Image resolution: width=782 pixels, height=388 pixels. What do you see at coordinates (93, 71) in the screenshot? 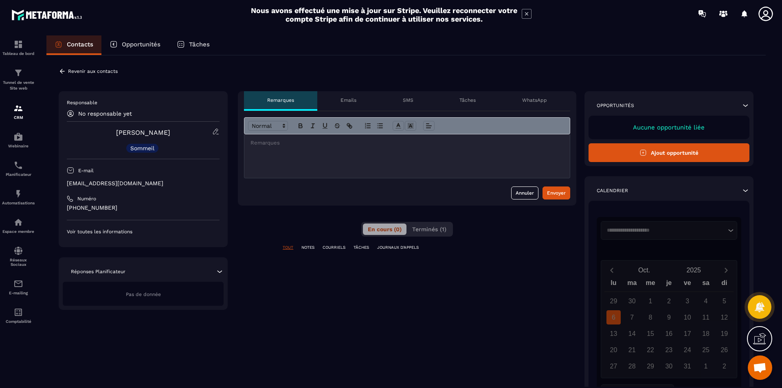
I see `p: Revenir aux contacts` at bounding box center [93, 71].